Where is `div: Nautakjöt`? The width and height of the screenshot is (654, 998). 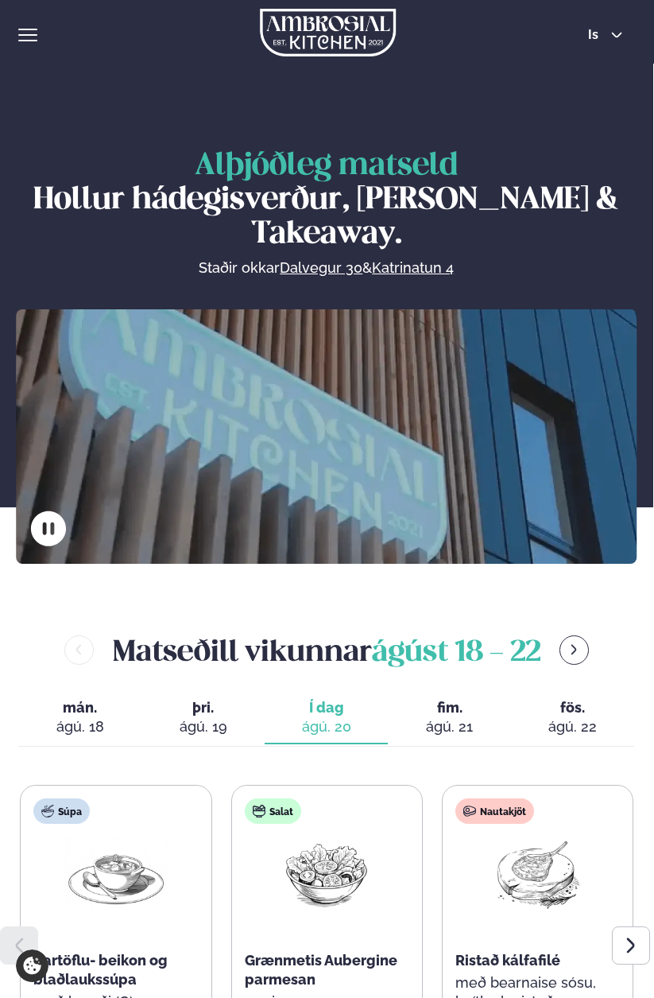
div: Nautakjöt is located at coordinates (495, 811).